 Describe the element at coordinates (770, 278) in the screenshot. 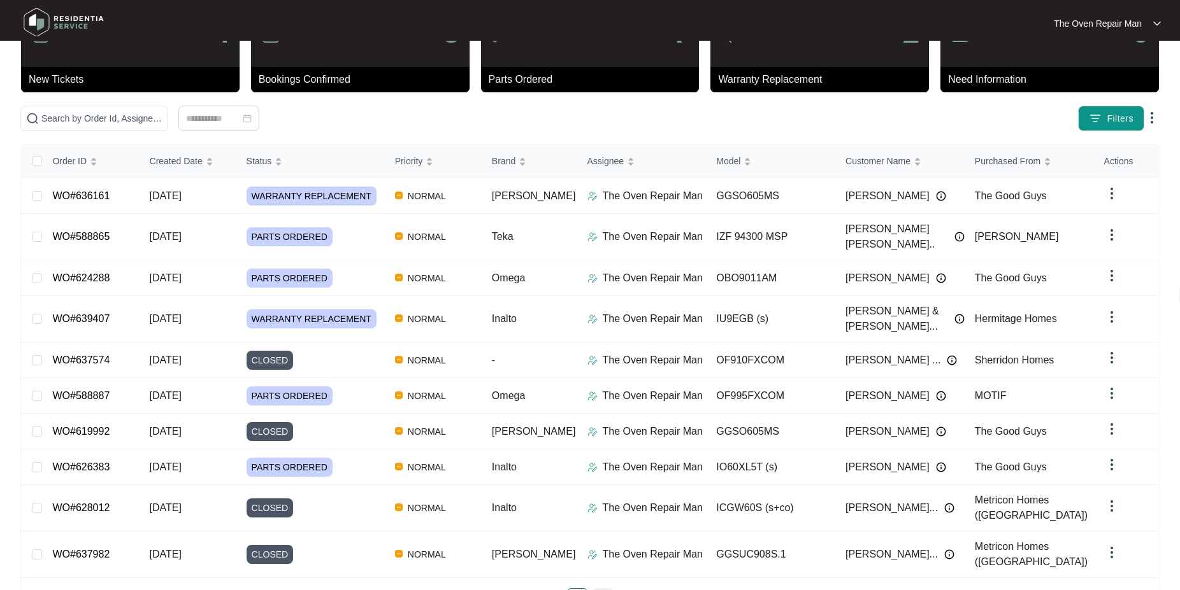

I see `td: OBO9011AM` at that location.